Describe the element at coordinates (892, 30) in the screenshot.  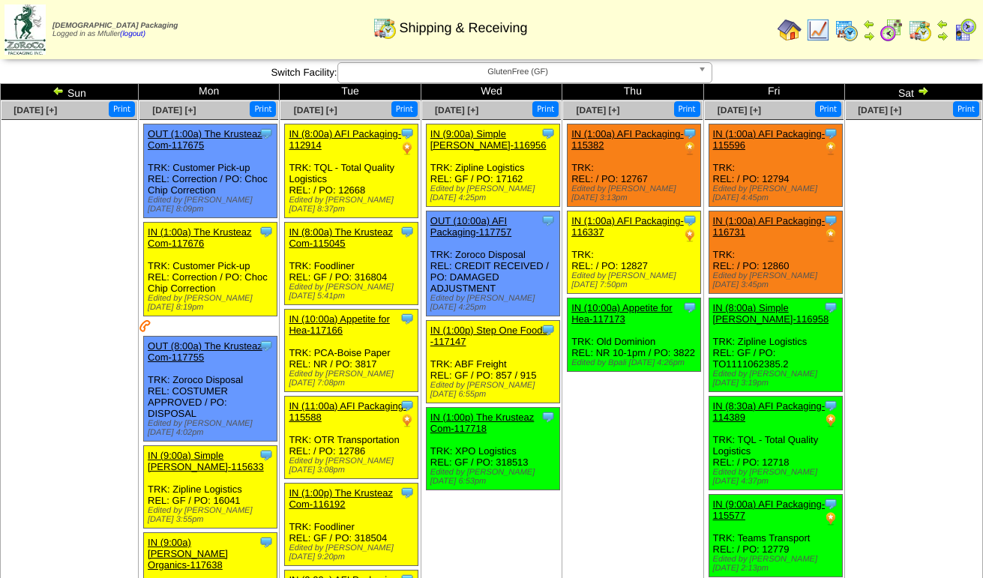
I see `img: calendarblend.gif` at that location.